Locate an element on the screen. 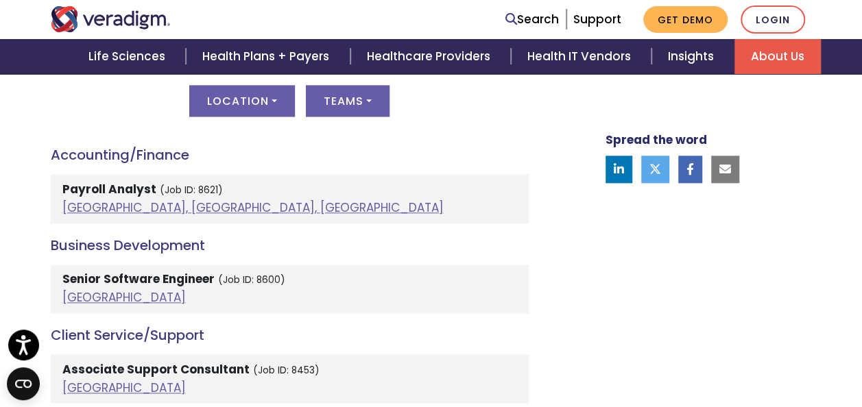 Image resolution: width=862 pixels, height=407 pixels. a: Support is located at coordinates (597, 19).